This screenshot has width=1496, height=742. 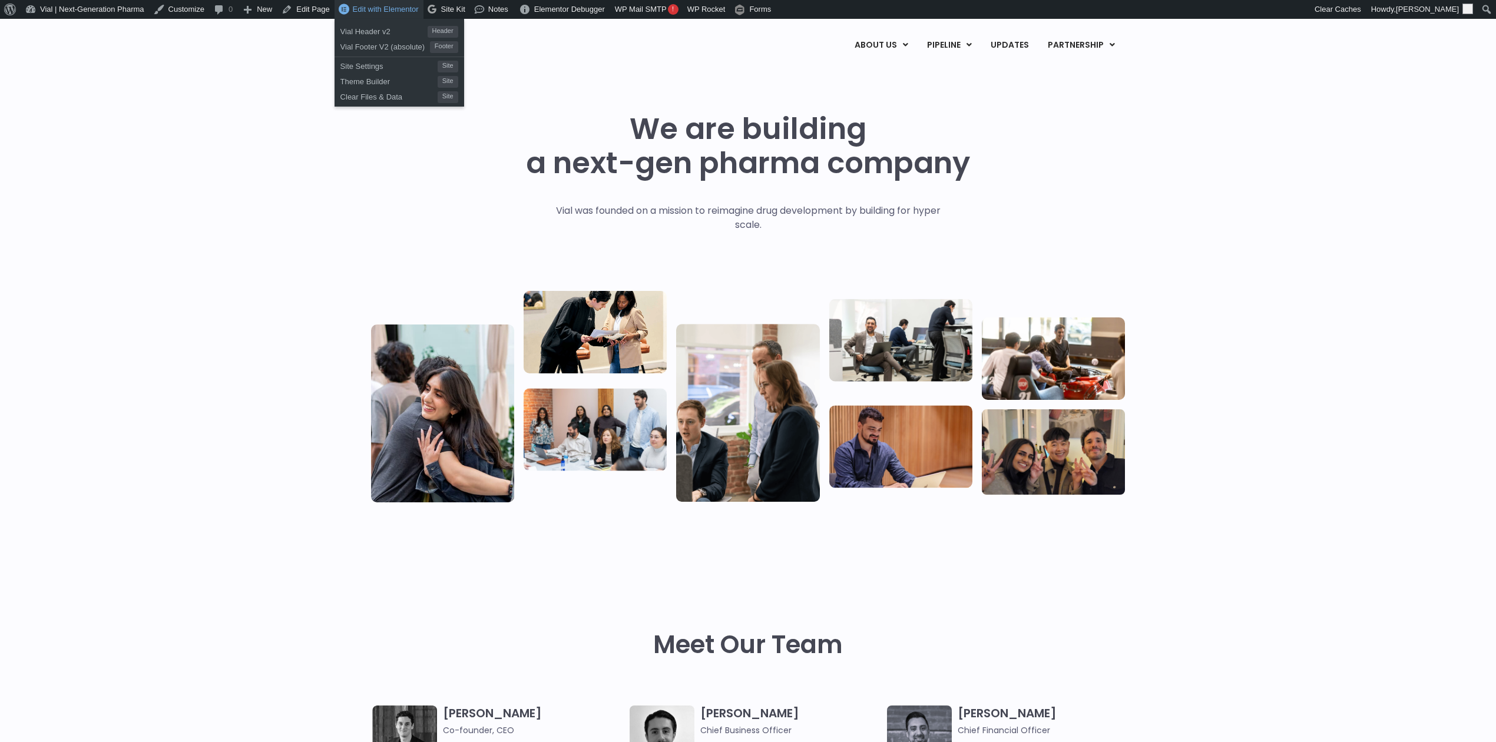 What do you see at coordinates (1048, 730) in the screenshot?
I see `span: Chief Financial Officer` at bounding box center [1048, 730].